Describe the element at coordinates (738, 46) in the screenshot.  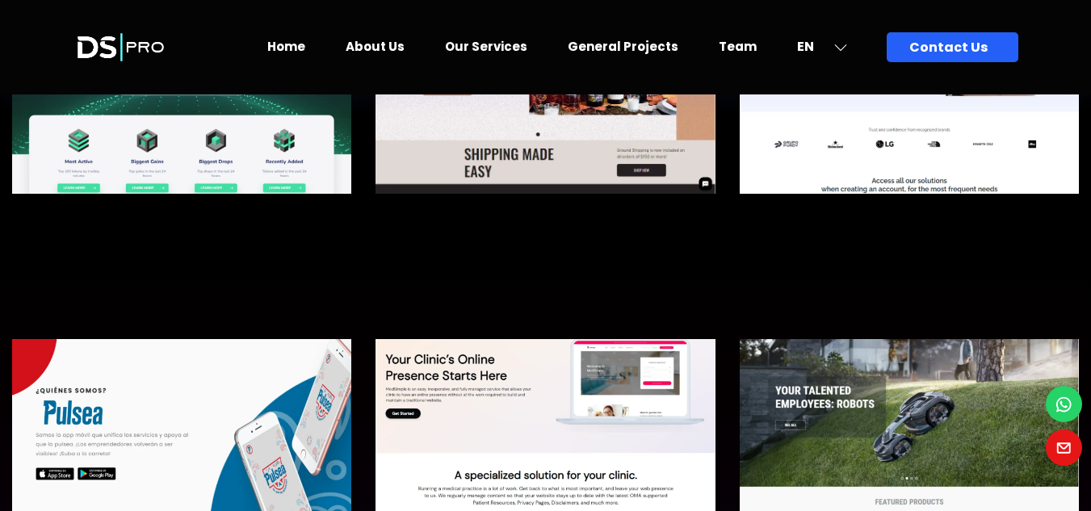
I see `a: Team` at that location.